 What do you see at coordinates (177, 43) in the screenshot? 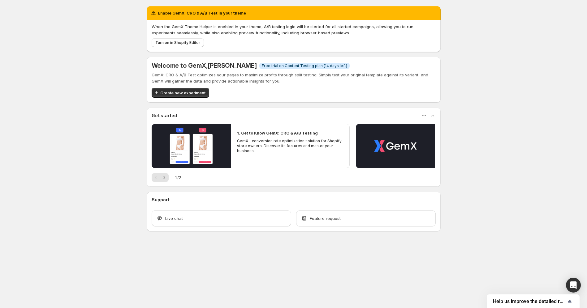
I see `span: Turn on in Shopify Editor` at bounding box center [177, 43].